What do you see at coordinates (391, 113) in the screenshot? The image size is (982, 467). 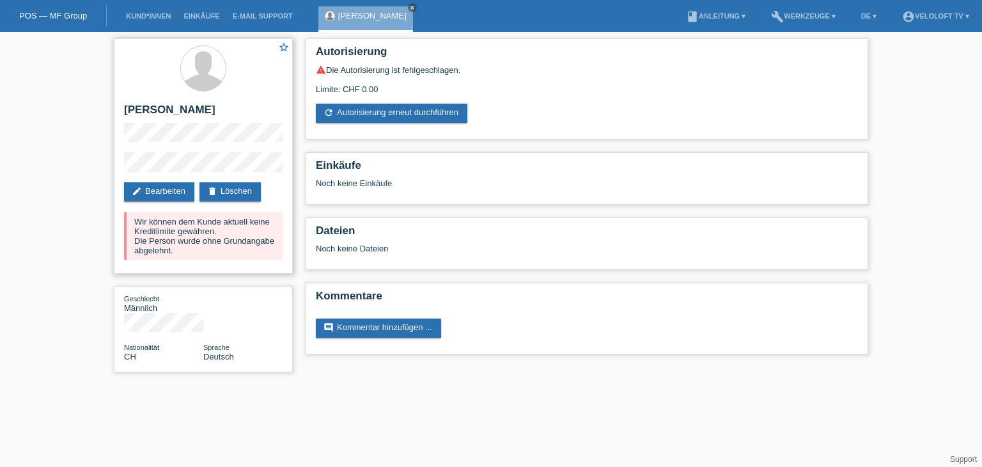 I see `a: refreshAutorisierung erneut durchführen` at bounding box center [391, 113].